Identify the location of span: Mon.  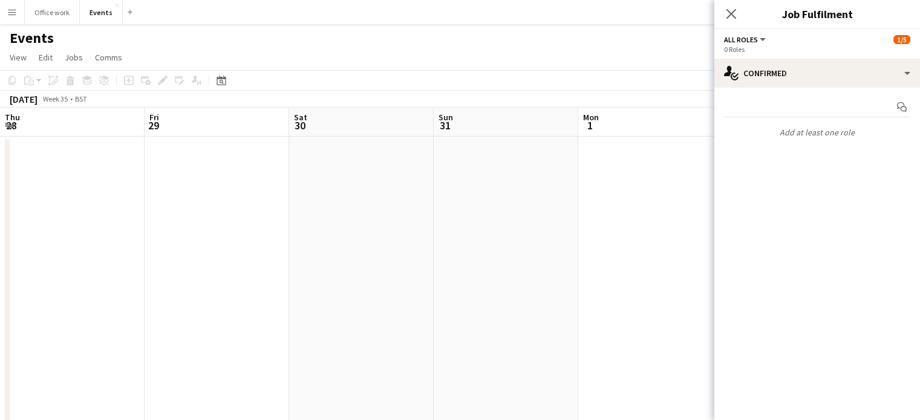
(591, 117).